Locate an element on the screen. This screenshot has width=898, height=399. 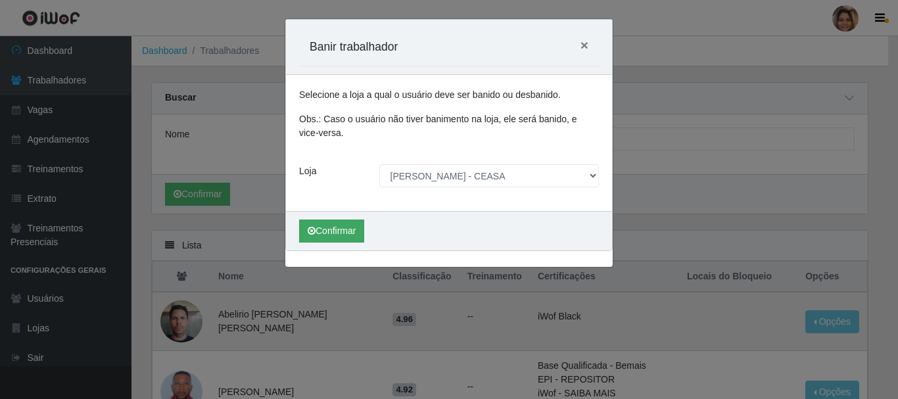
button: Close is located at coordinates (584, 45).